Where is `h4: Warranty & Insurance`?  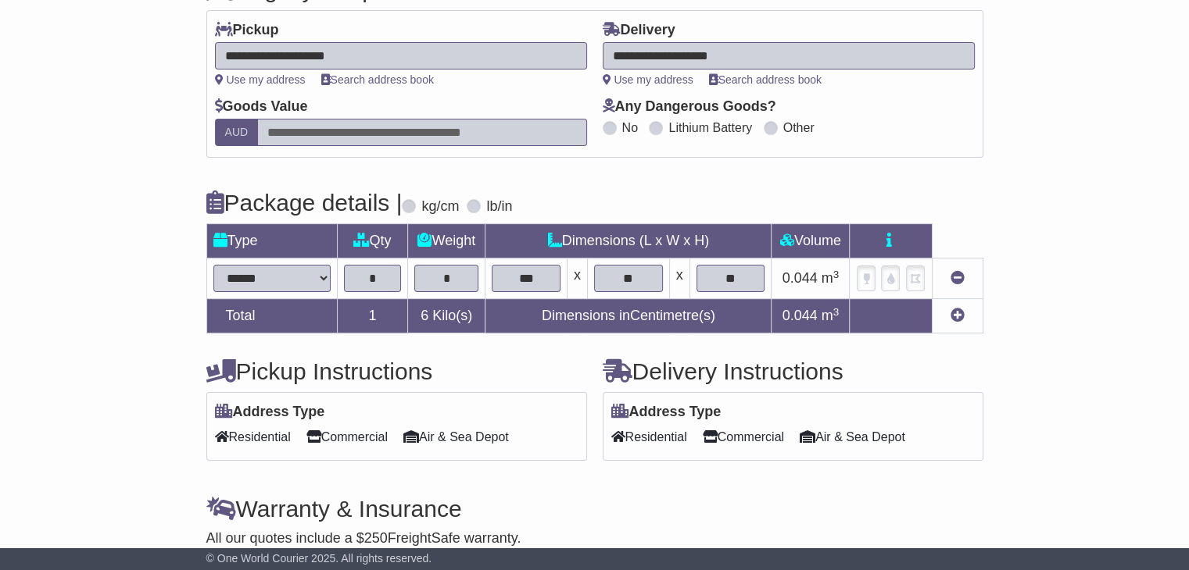 h4: Warranty & Insurance is located at coordinates (595, 509).